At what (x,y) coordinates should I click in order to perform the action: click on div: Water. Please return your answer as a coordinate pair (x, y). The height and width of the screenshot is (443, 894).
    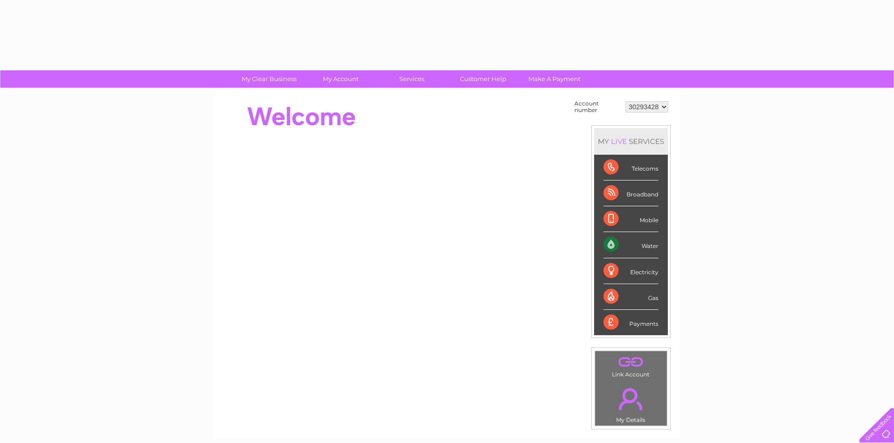
    Looking at the image, I should click on (631, 245).